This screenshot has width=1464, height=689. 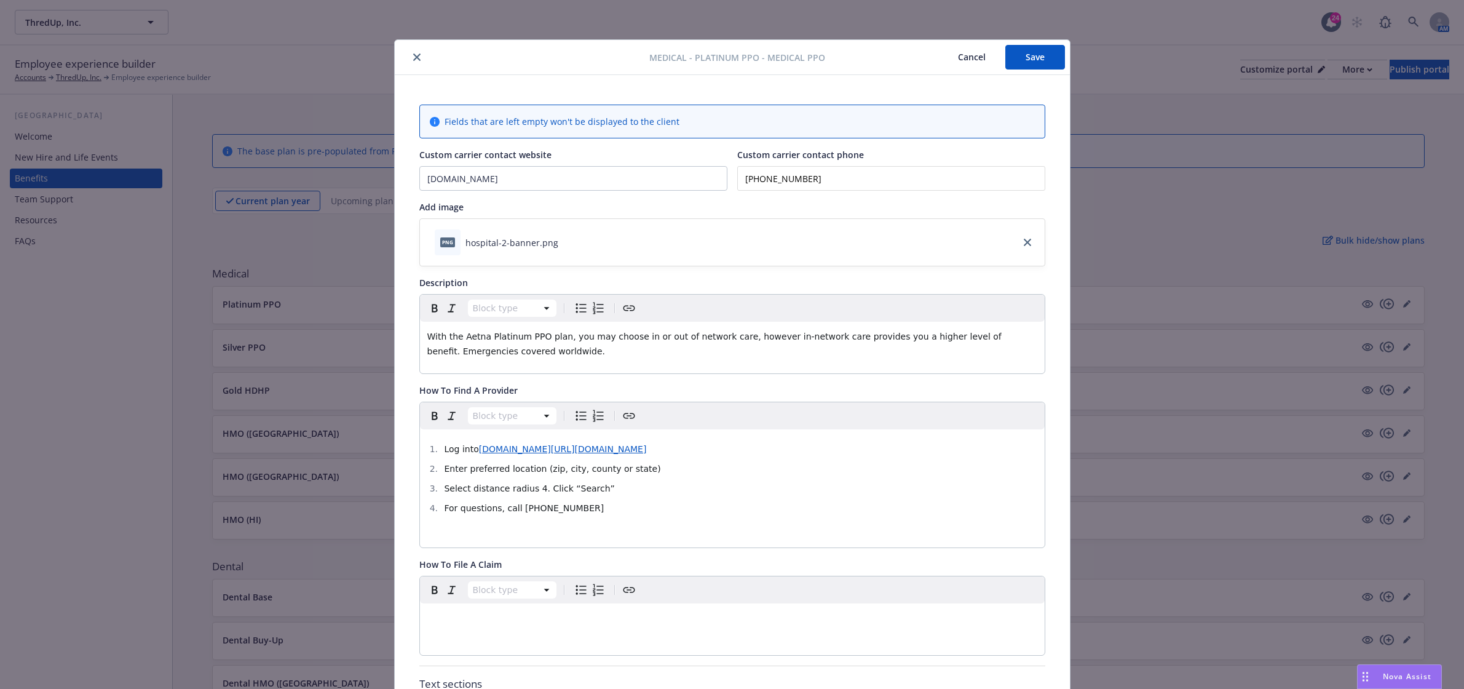 What do you see at coordinates (801, 154) in the screenshot?
I see `span: Custom carrier contact phone` at bounding box center [801, 154].